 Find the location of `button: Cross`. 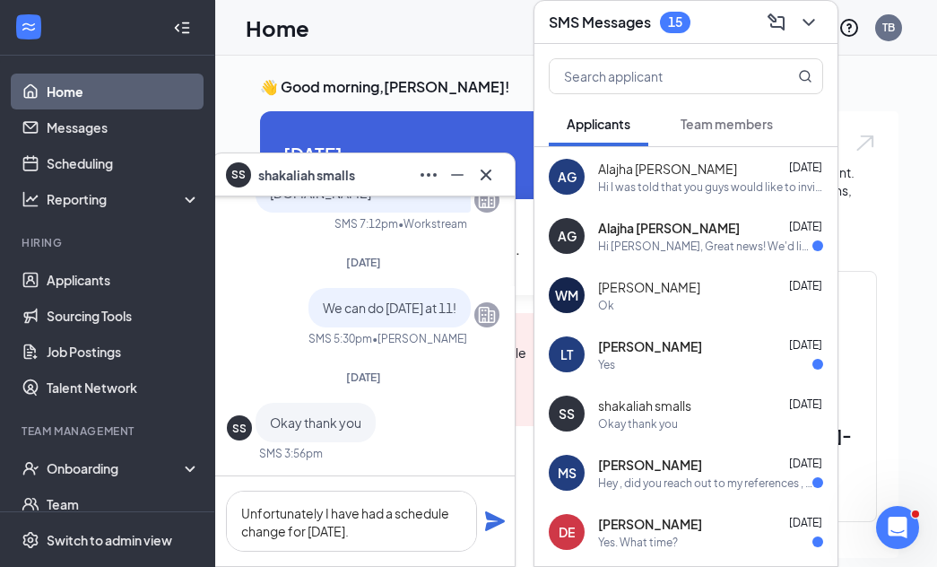

button: Cross is located at coordinates (486, 175).